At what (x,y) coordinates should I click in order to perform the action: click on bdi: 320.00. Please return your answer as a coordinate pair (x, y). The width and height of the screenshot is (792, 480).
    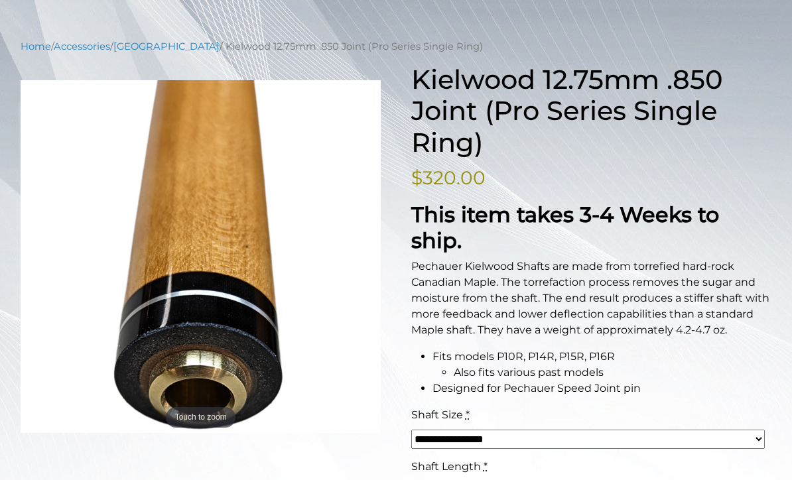
    Looking at the image, I should click on (448, 178).